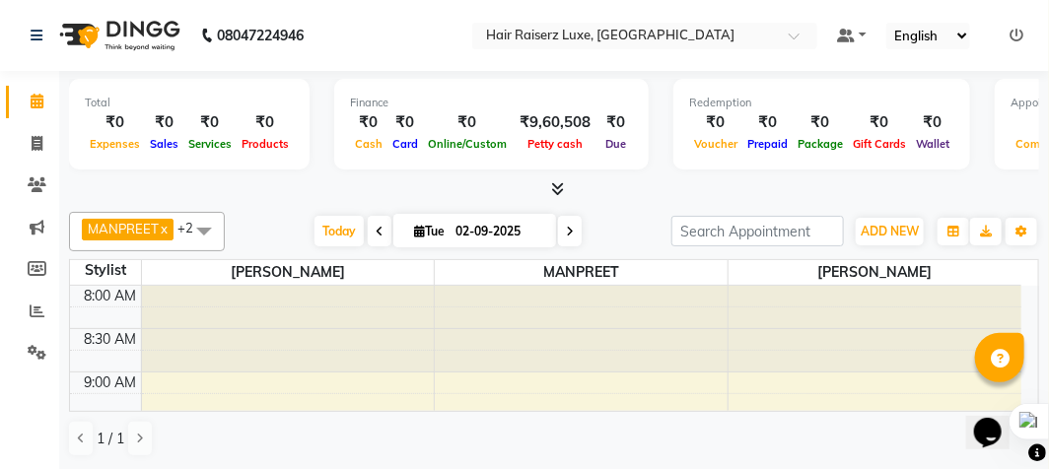  What do you see at coordinates (192, 228) in the screenshot?
I see `span: +2` at bounding box center [192, 228].